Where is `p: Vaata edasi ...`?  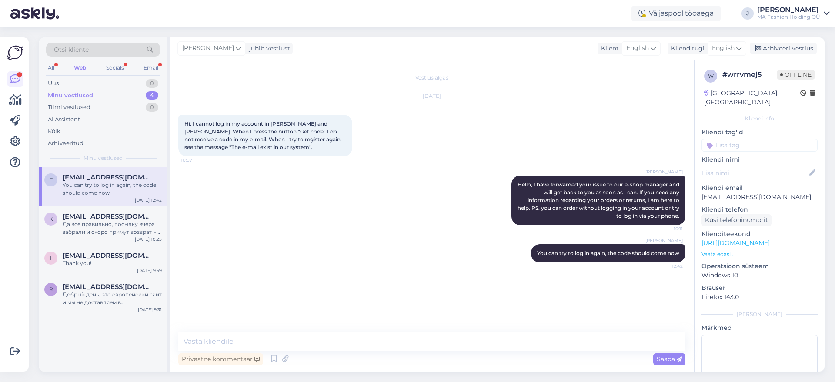
p: Vaata edasi ... is located at coordinates (759, 254).